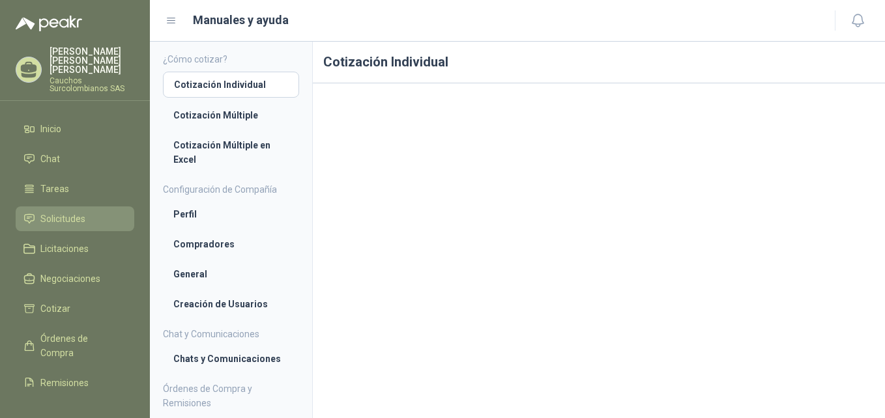 This screenshot has height=418, width=885. I want to click on a: General, so click(231, 274).